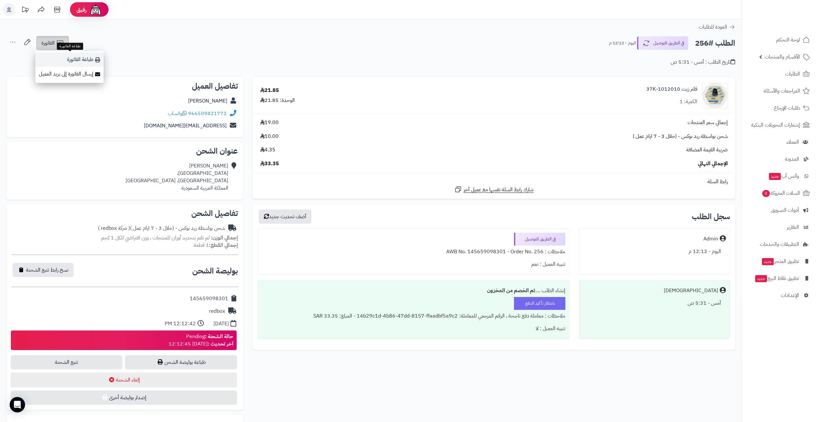 This screenshot has width=817, height=422. I want to click on div: تنبيه العميل : نعم, so click(414, 264).